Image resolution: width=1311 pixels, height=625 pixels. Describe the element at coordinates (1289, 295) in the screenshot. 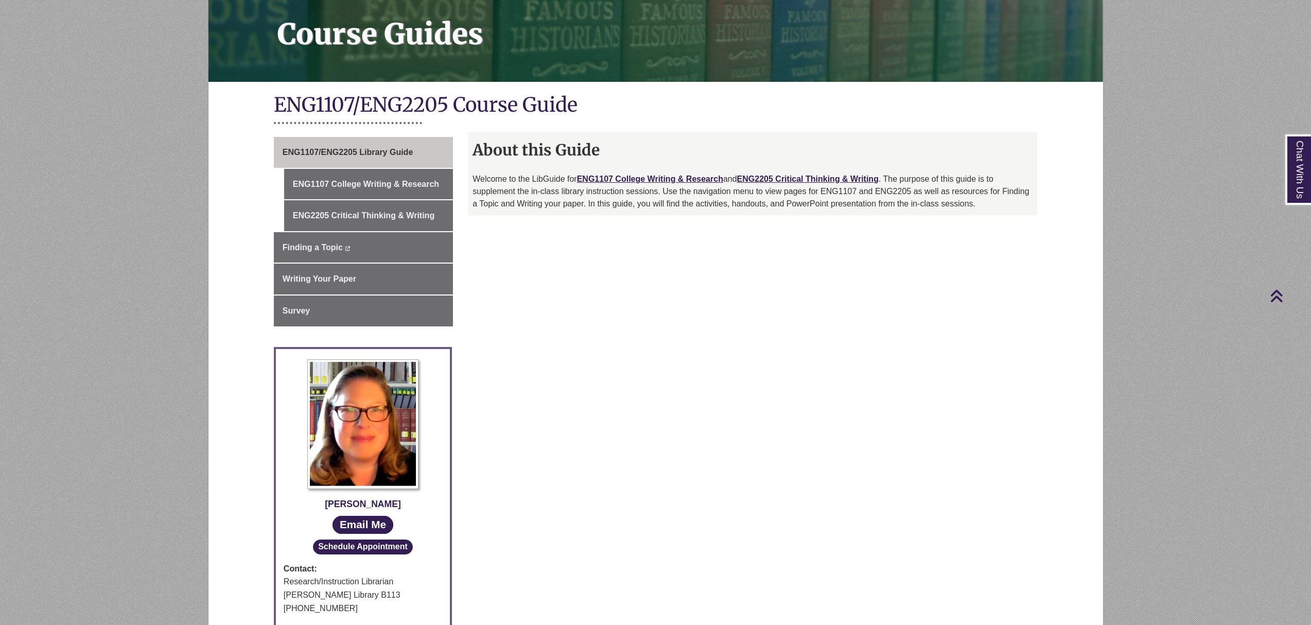

I see `a: Back to Top` at that location.